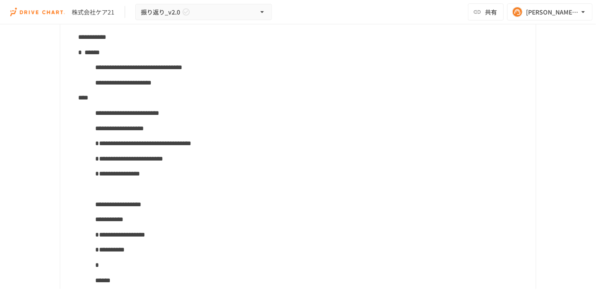 The width and height of the screenshot is (596, 307). What do you see at coordinates (491, 12) in the screenshot?
I see `span: 共有` at bounding box center [491, 12].